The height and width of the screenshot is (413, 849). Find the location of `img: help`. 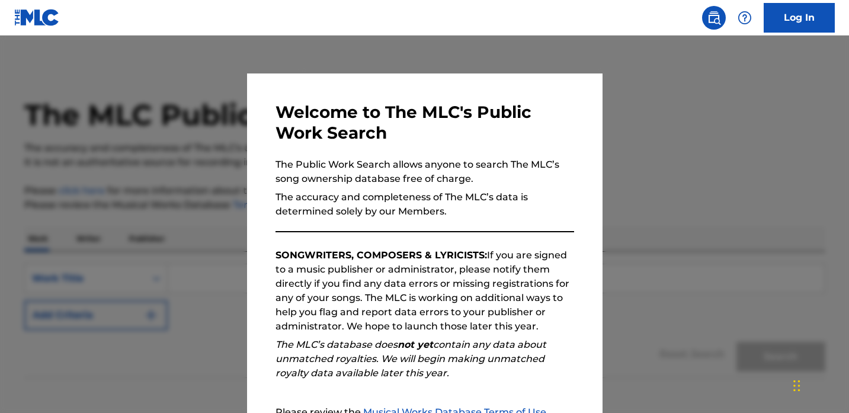

img: help is located at coordinates (745, 18).